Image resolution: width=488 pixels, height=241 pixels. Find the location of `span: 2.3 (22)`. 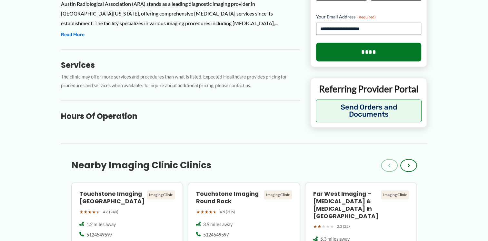

span: 2.3 (22) is located at coordinates (343, 226).